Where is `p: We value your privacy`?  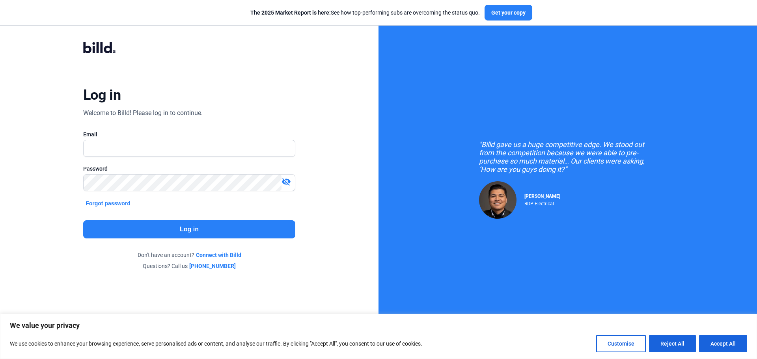
p: We value your privacy is located at coordinates (378, 326).